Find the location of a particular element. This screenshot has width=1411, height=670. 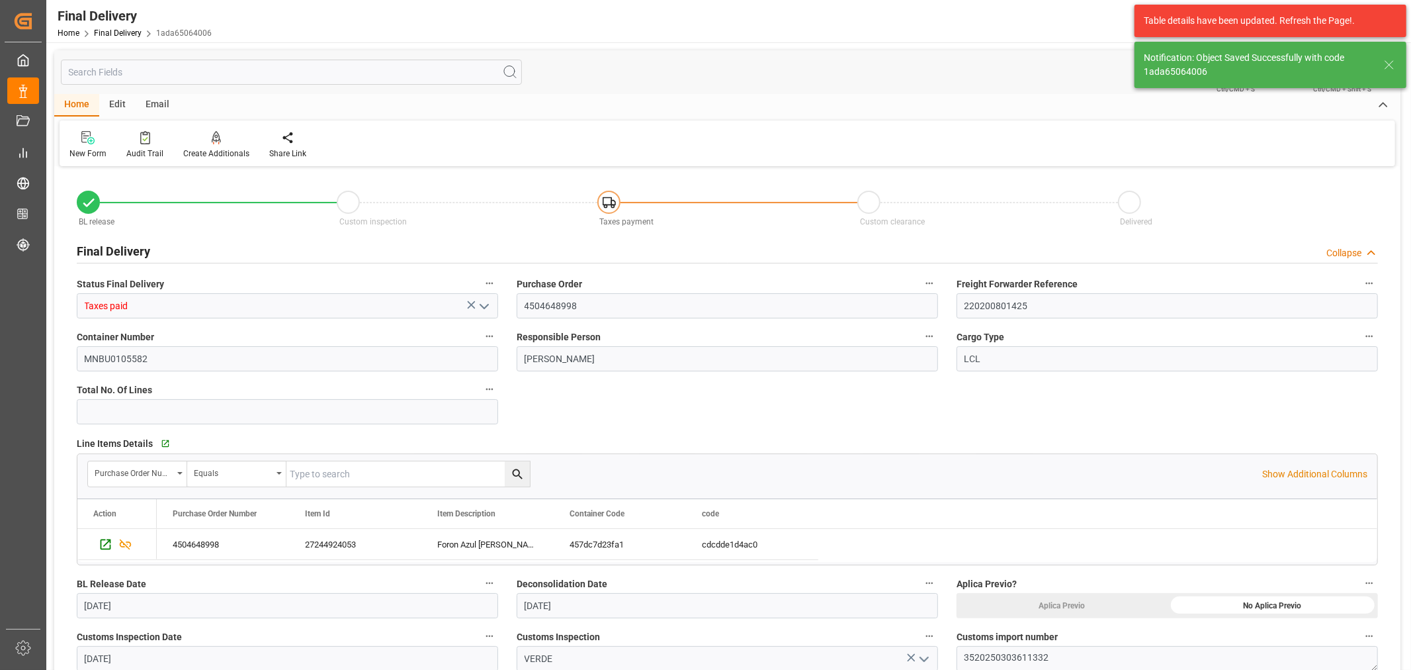

input: Type to search is located at coordinates (408, 474).